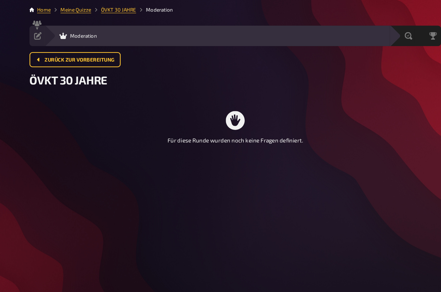 The width and height of the screenshot is (441, 292). I want to click on p: Für diese Runde wurden noch keine Fragen definiert., so click(232, 120).